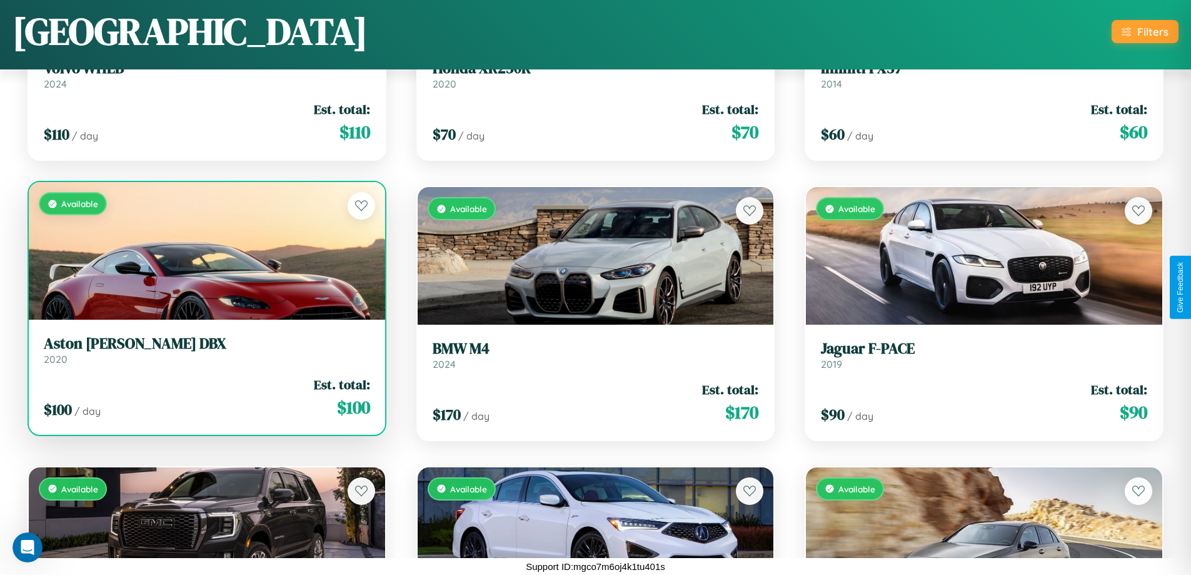  What do you see at coordinates (1180, 287) in the screenshot?
I see `div: Give Feedback` at bounding box center [1180, 287].